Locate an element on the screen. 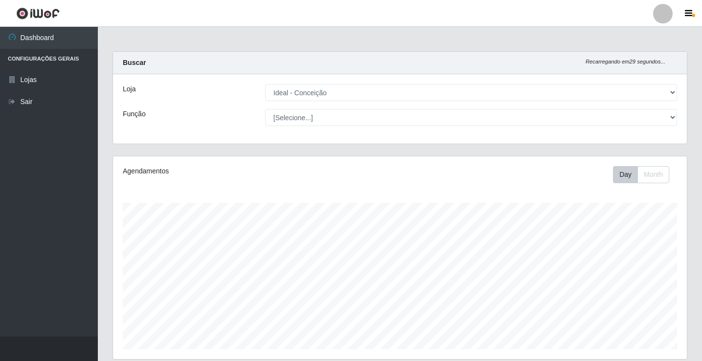 This screenshot has width=702, height=361. label: Função is located at coordinates (134, 114).